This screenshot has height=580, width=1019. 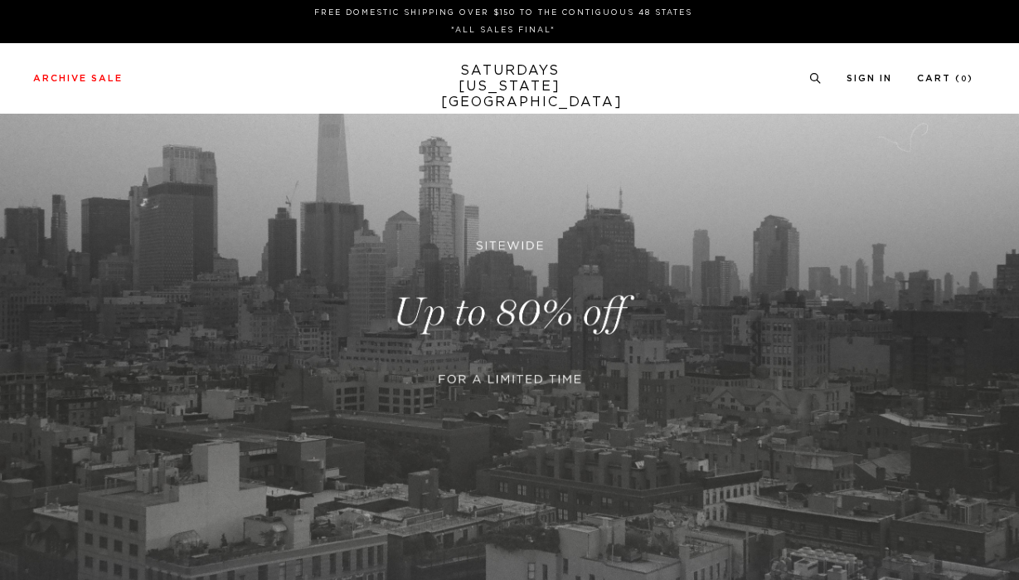 What do you see at coordinates (78, 78) in the screenshot?
I see `a: Archive Sale` at bounding box center [78, 78].